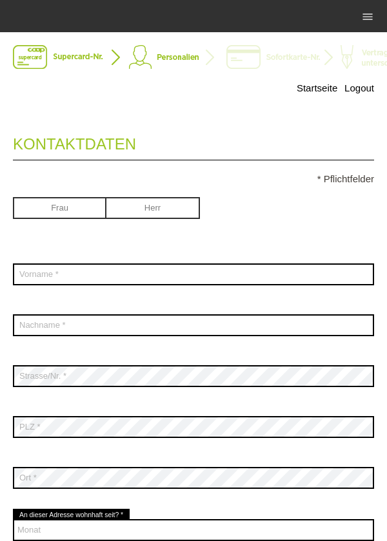 The image size is (387, 541). Describe the element at coordinates (316, 88) in the screenshot. I see `a: Startseite` at that location.